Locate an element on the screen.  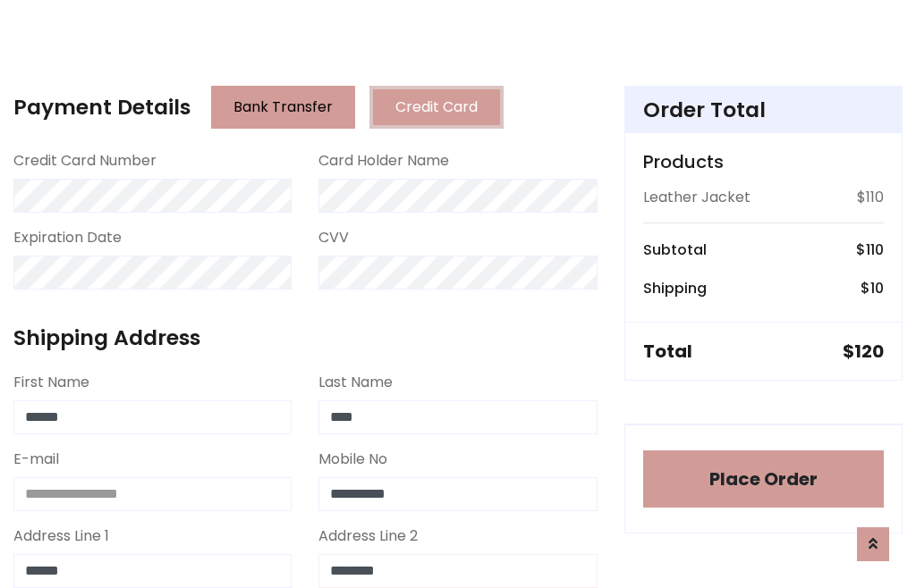
label: Card Holder Name is located at coordinates (384, 161).